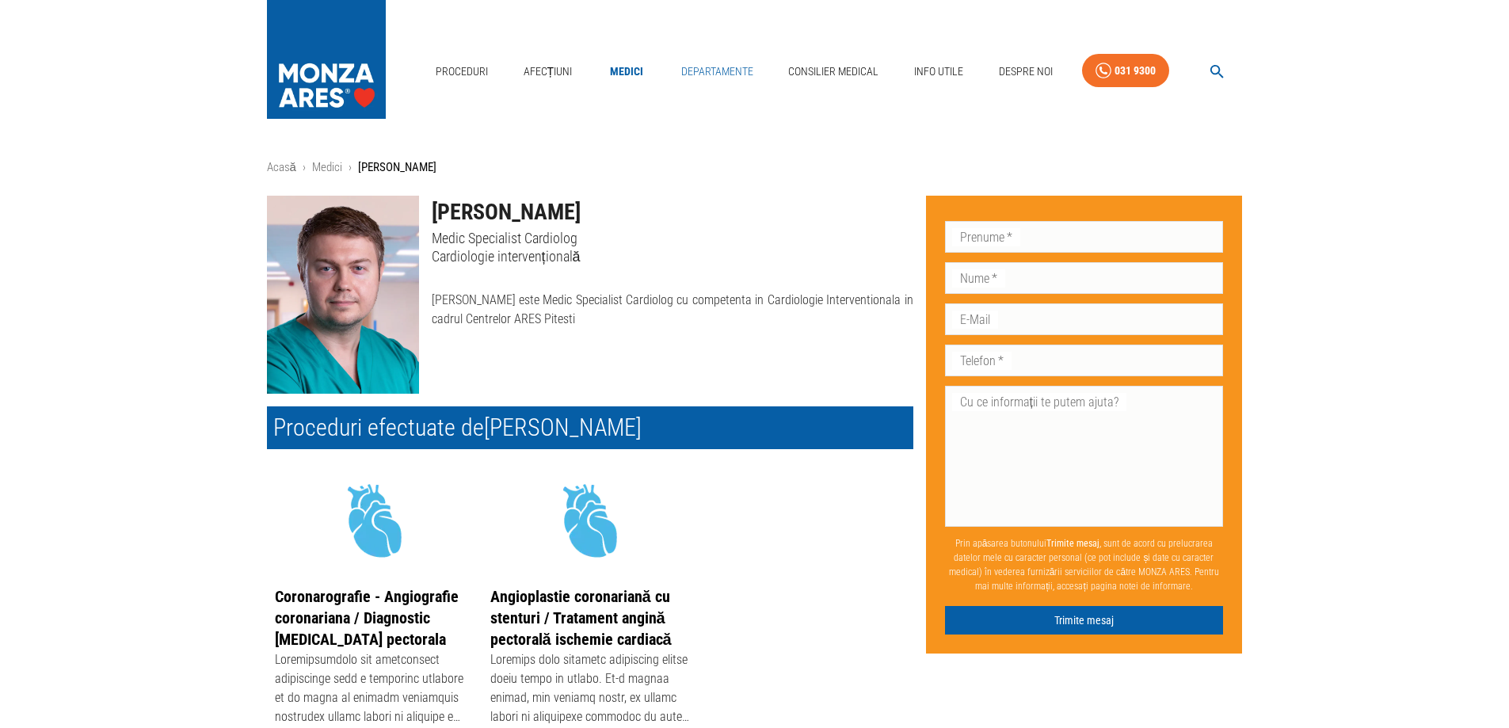 This screenshot has width=1509, height=728. Describe the element at coordinates (1135, 71) in the screenshot. I see `div: 031 9300` at that location.